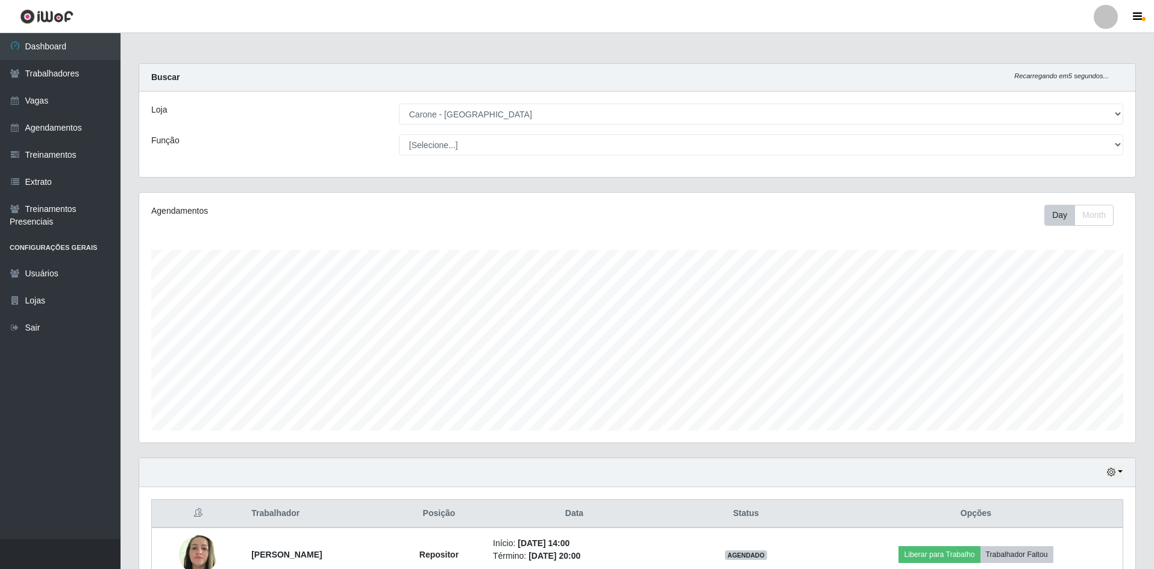 This screenshot has height=569, width=1154. Describe the element at coordinates (574, 514) in the screenshot. I see `th: Data` at that location.